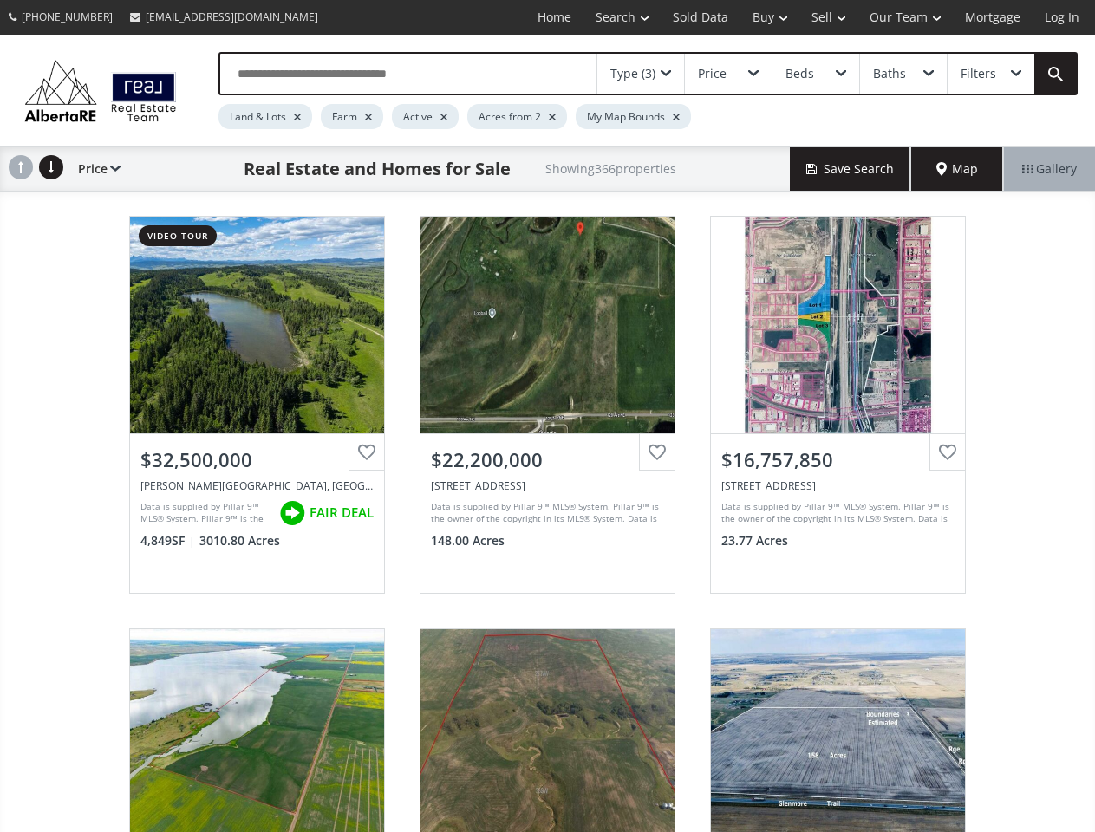 Image resolution: width=1095 pixels, height=832 pixels. I want to click on div: Scott Lake Ranch, Rural Rocky View County, AB T3Z 2L4, so click(257, 485).